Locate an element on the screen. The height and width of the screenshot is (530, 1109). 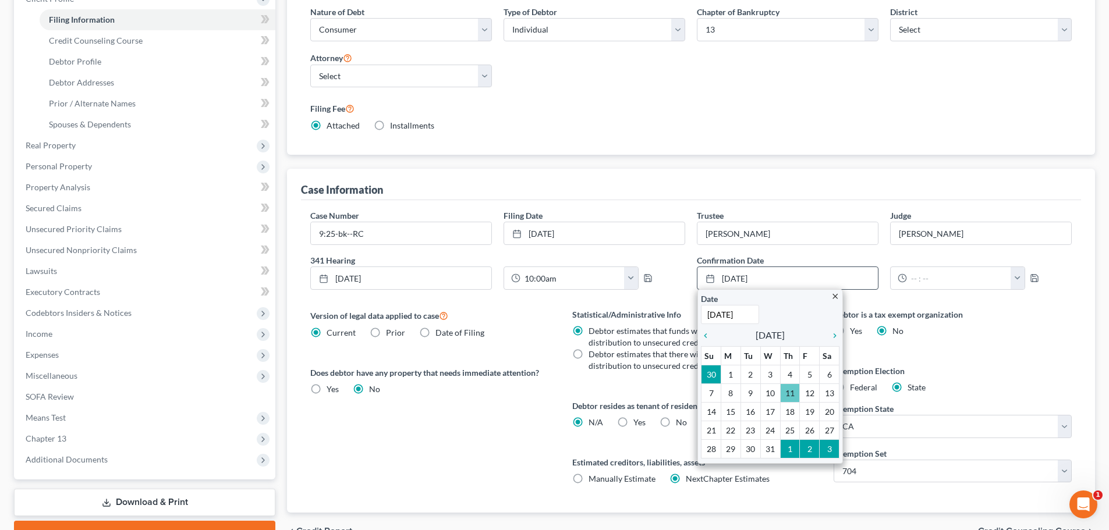
label: Chapter of Bankruptcy is located at coordinates (738, 12).